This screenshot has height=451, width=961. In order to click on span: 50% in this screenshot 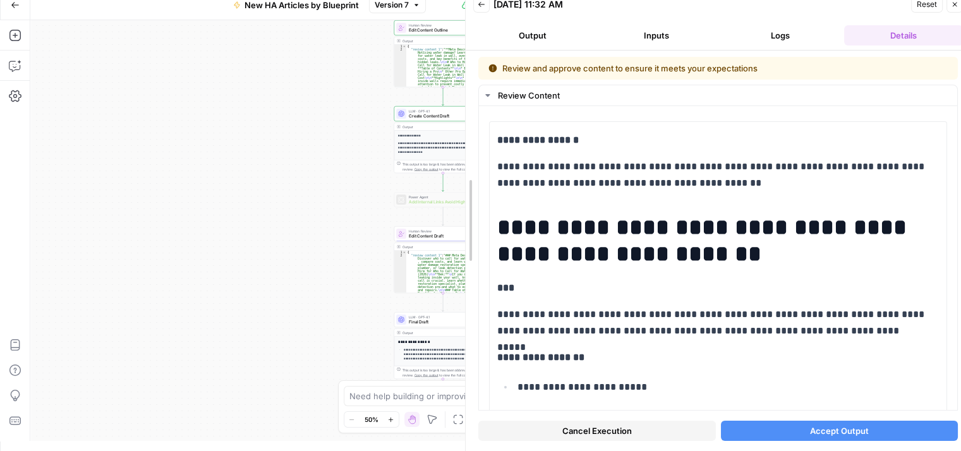, I will do `click(372, 420)`.